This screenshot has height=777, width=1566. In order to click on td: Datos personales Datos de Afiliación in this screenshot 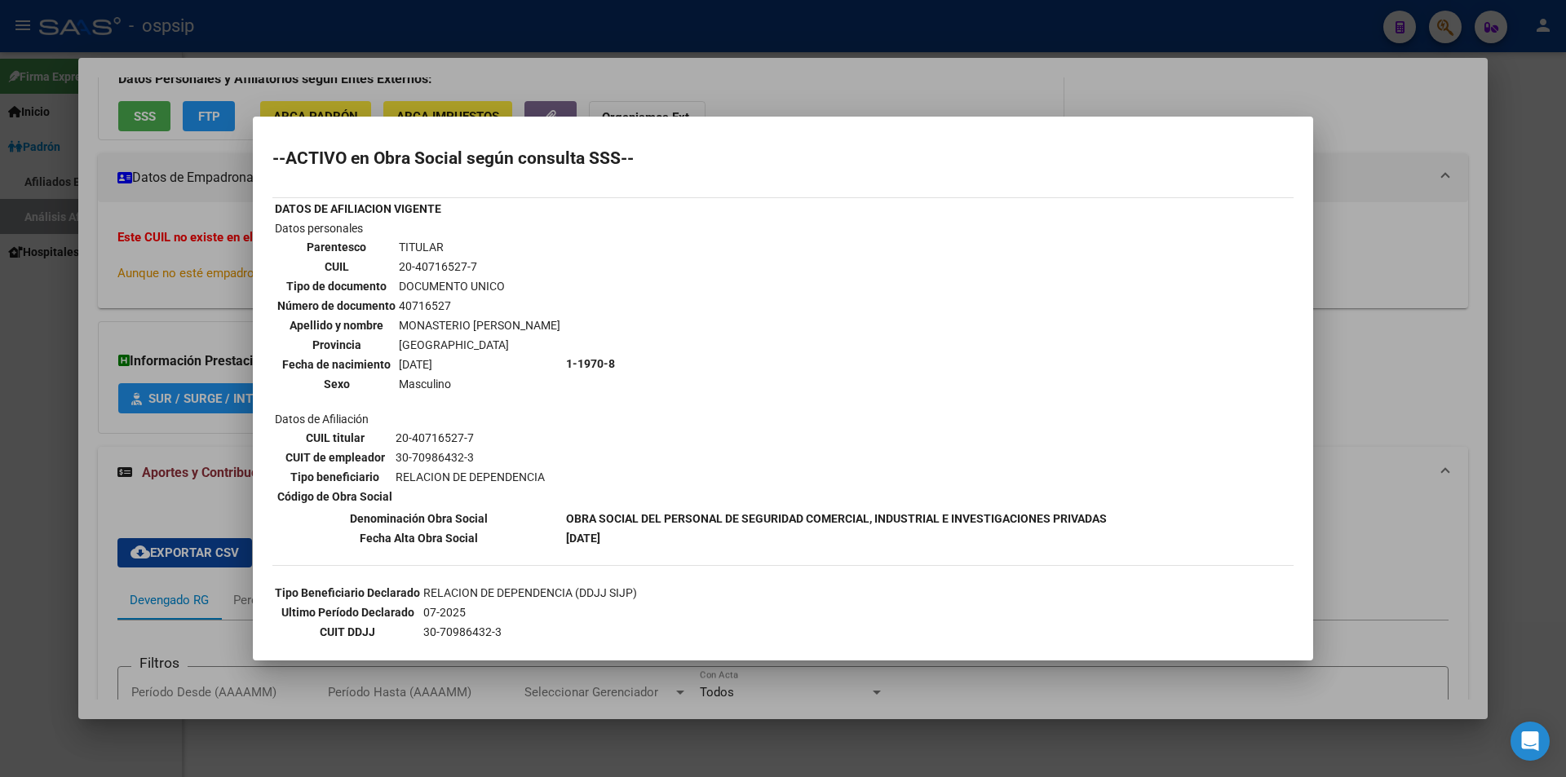, I will do `click(418, 364)`.